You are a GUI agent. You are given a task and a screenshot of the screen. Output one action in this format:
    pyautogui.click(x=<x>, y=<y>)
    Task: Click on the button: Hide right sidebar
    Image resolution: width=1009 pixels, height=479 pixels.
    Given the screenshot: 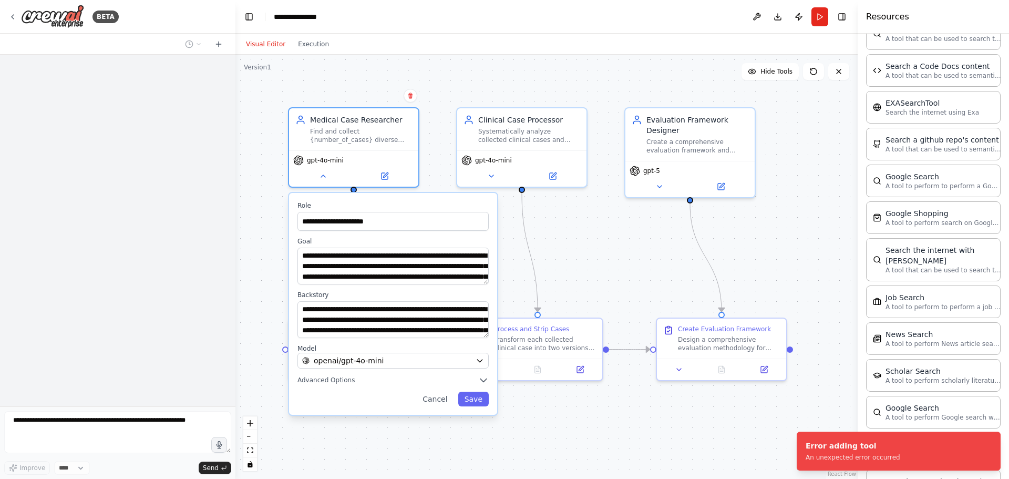 What is the action you would take?
    pyautogui.click(x=842, y=17)
    